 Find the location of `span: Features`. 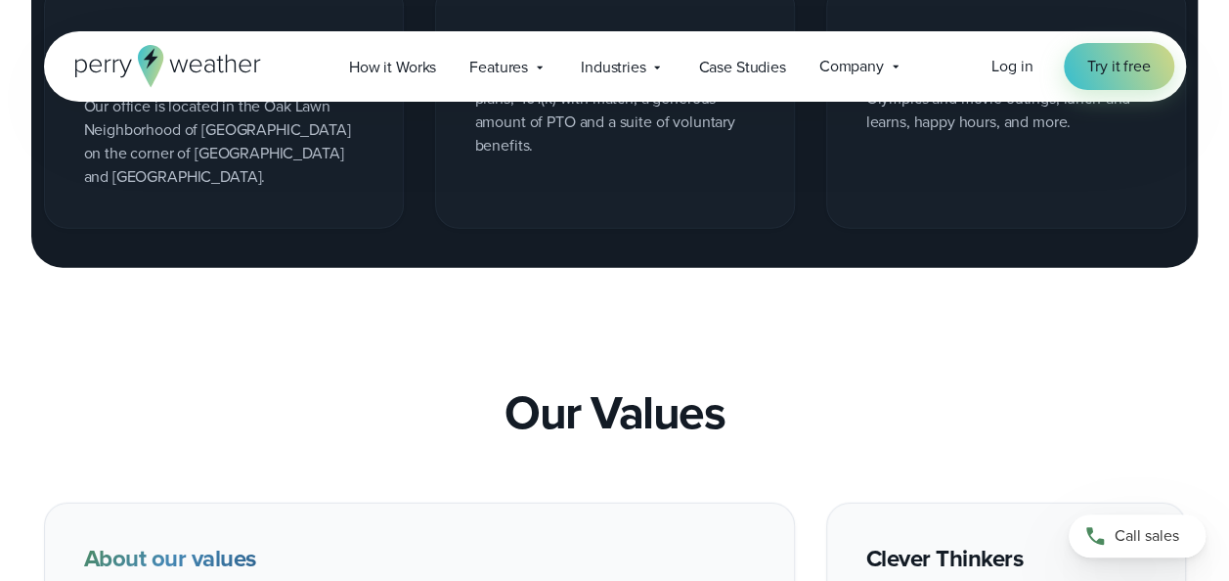

span: Features is located at coordinates (499, 67).